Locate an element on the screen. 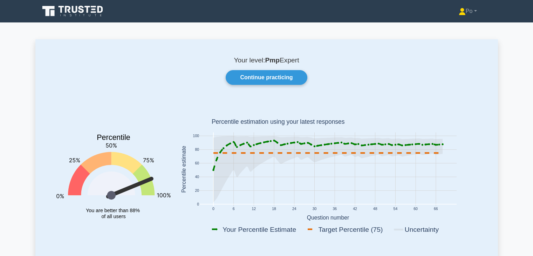 The image size is (533, 256). text: Percentile estimate is located at coordinates (183, 169).